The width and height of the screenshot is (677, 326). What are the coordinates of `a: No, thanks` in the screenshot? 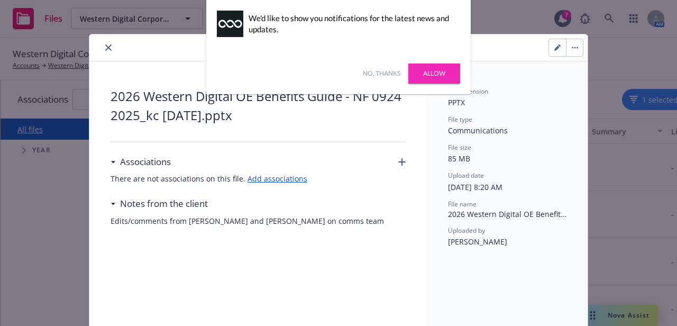 It's located at (381, 74).